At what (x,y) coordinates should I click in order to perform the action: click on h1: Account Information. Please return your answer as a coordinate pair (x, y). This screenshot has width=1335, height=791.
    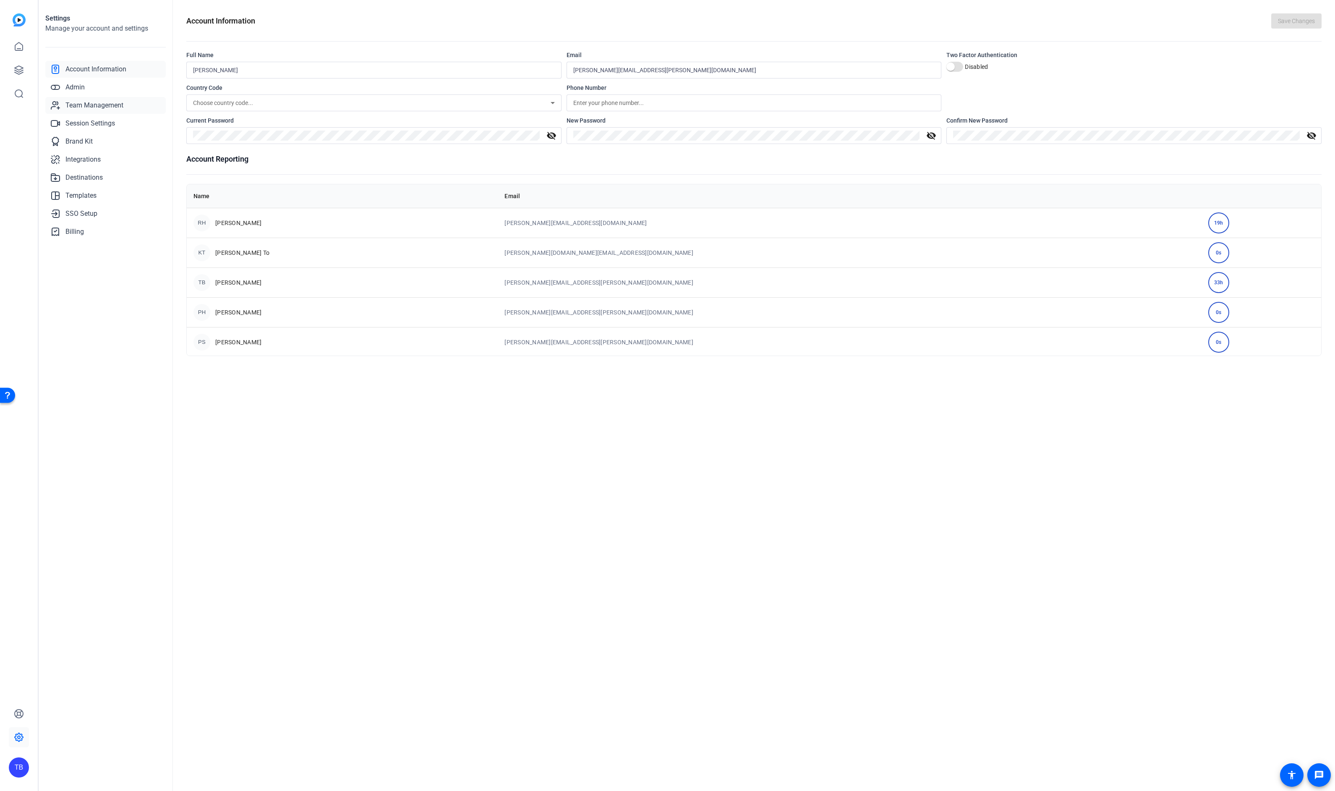
    Looking at the image, I should click on (221, 21).